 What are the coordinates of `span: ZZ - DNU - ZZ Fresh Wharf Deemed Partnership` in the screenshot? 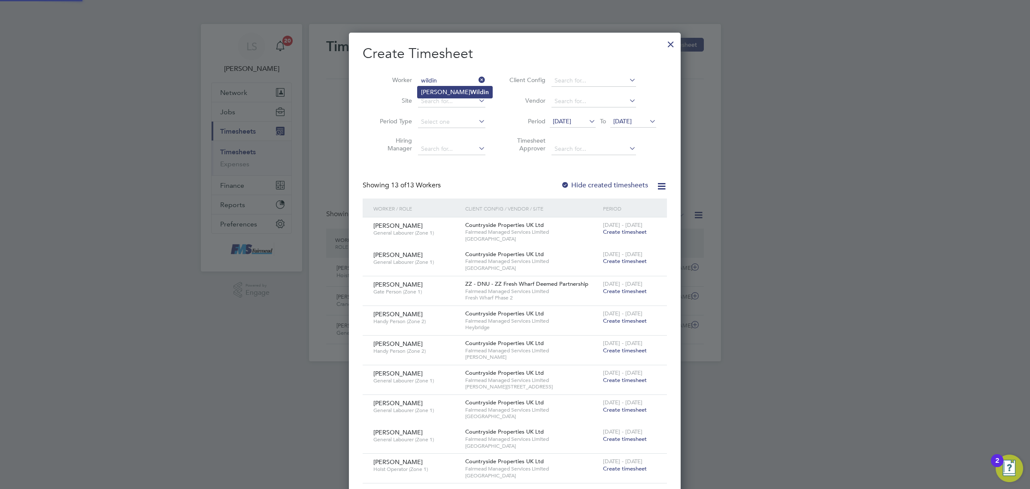 It's located at (527, 283).